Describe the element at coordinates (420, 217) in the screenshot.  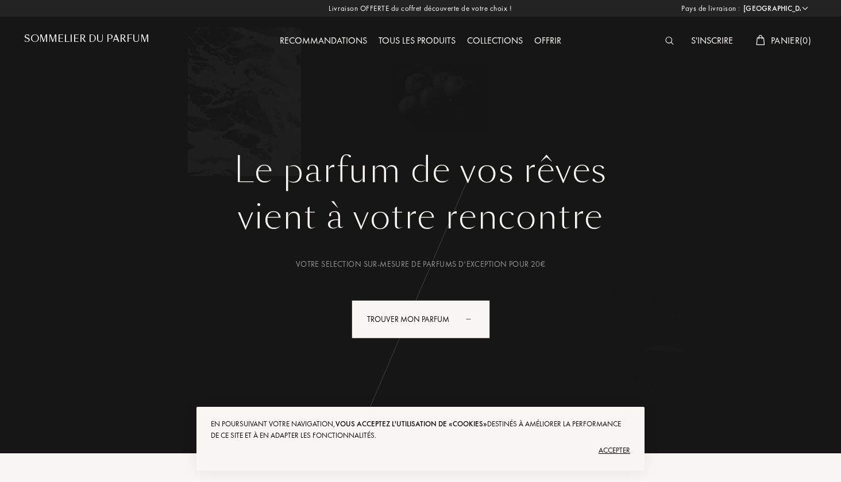
I see `div: vient à votre rencontre` at that location.